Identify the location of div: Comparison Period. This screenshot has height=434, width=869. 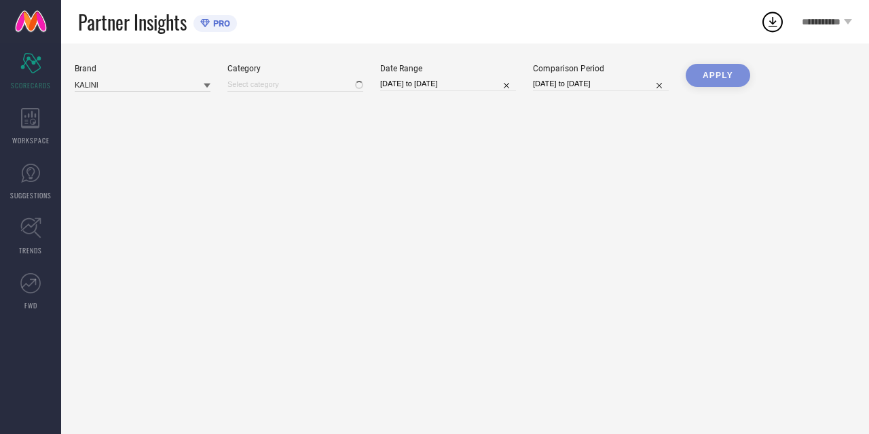
(601, 69).